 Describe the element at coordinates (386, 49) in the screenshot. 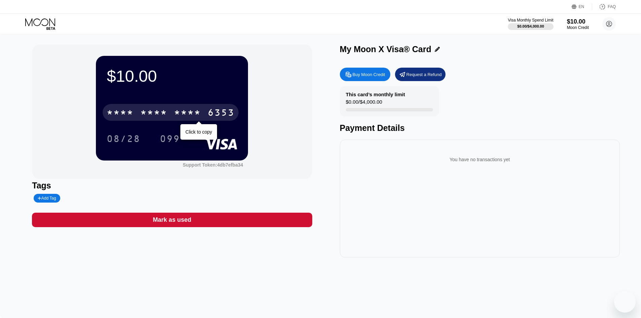

I see `div: My Moon X Visa® Card` at that location.